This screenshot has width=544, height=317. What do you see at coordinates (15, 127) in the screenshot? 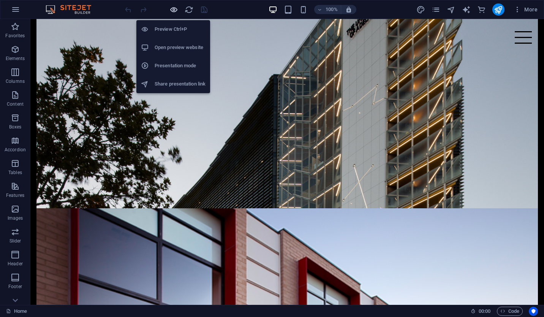
I see `p: Boxes` at bounding box center [15, 127].